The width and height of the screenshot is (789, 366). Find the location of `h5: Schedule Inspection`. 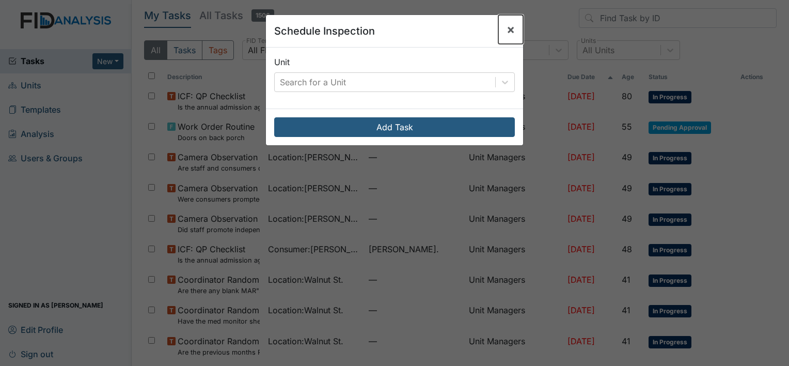

h5: Schedule Inspection is located at coordinates (324, 31).